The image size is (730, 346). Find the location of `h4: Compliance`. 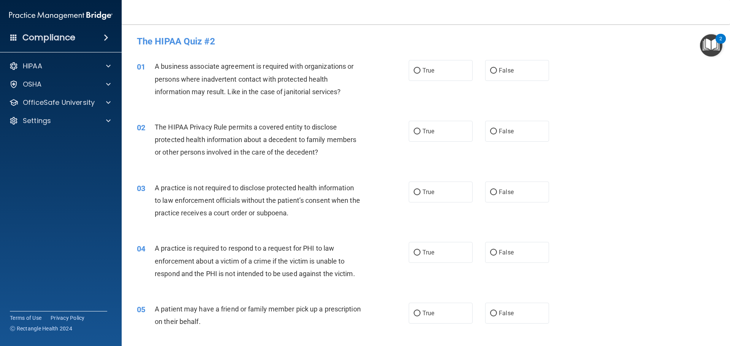

h4: Compliance is located at coordinates (49, 38).